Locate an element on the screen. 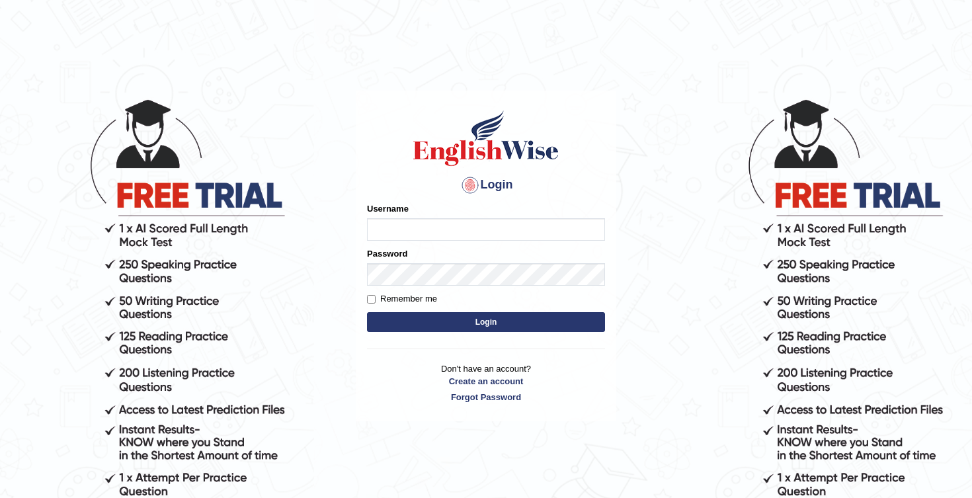 The width and height of the screenshot is (972, 498). a: Create an account is located at coordinates (486, 381).